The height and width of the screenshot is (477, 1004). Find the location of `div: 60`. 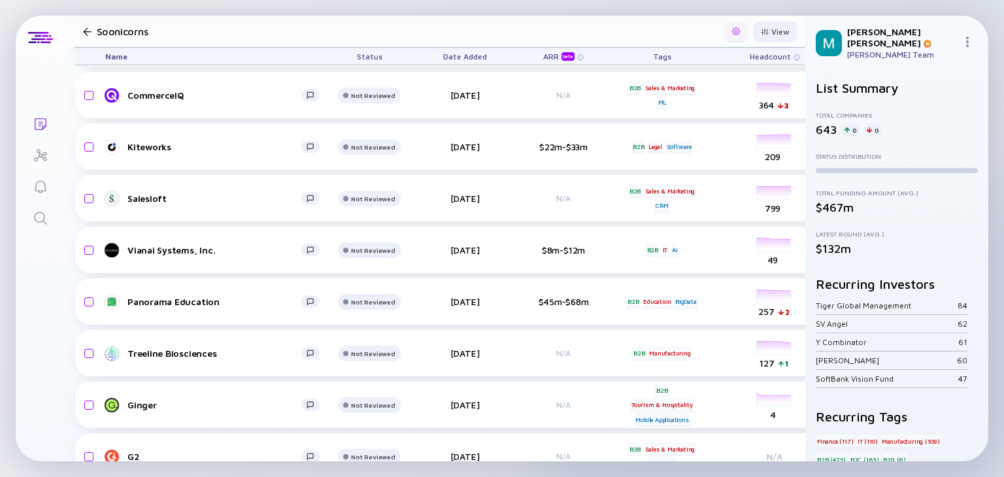

div: 60 is located at coordinates (962, 360).